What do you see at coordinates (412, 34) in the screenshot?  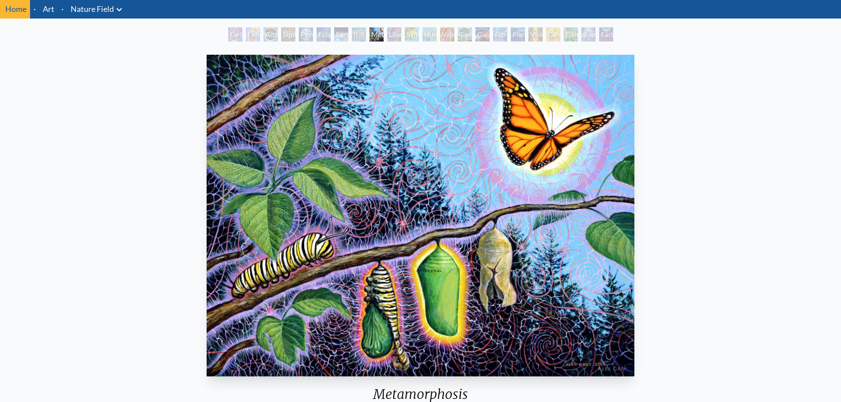 I see `div: Symbiosis: Gall Wasp & Oak Tree` at bounding box center [412, 34].